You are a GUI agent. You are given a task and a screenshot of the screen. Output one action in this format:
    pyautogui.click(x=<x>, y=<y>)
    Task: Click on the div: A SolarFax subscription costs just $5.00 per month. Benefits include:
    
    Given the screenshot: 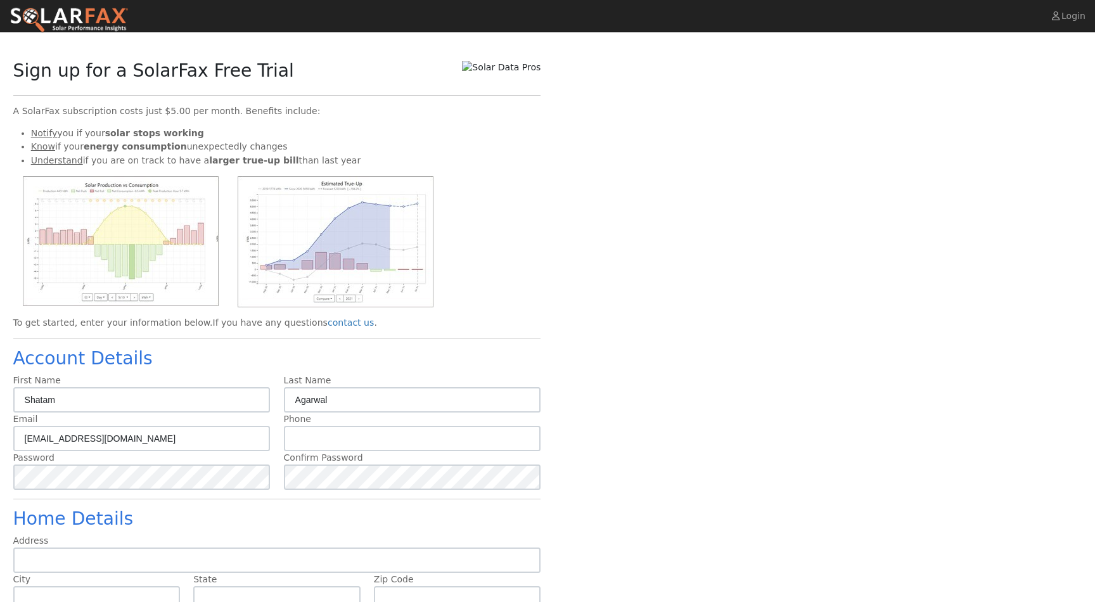 What is the action you would take?
    pyautogui.click(x=277, y=111)
    